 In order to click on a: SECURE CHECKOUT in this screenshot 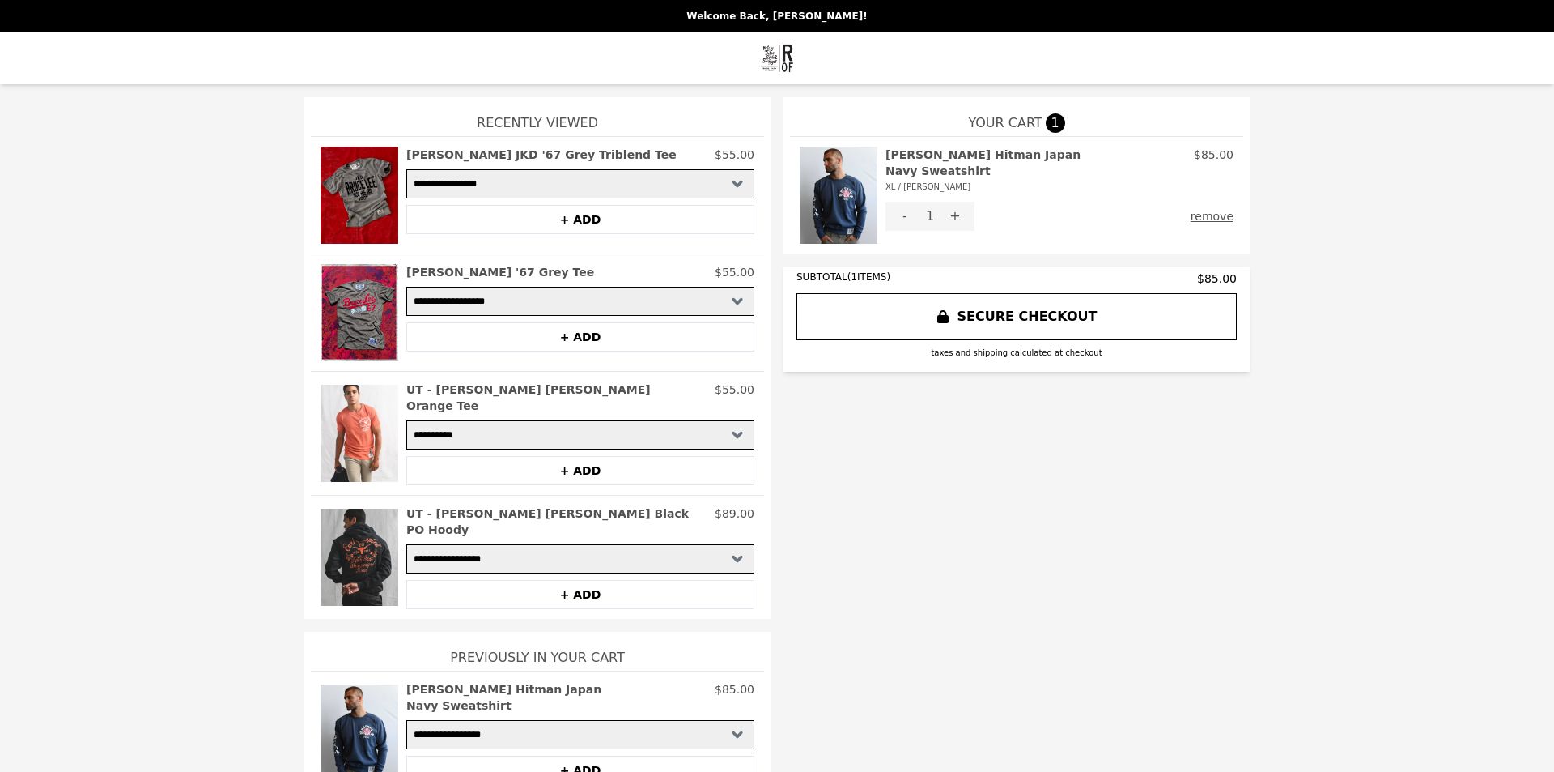, I will do `click(1017, 317)`.